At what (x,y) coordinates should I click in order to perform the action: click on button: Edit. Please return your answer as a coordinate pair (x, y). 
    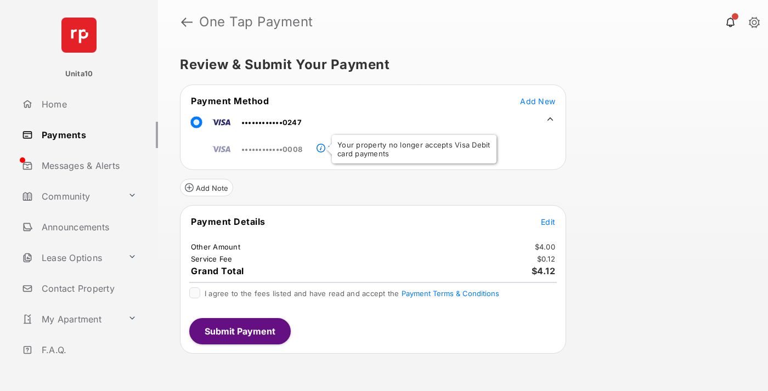
    Looking at the image, I should click on (548, 222).